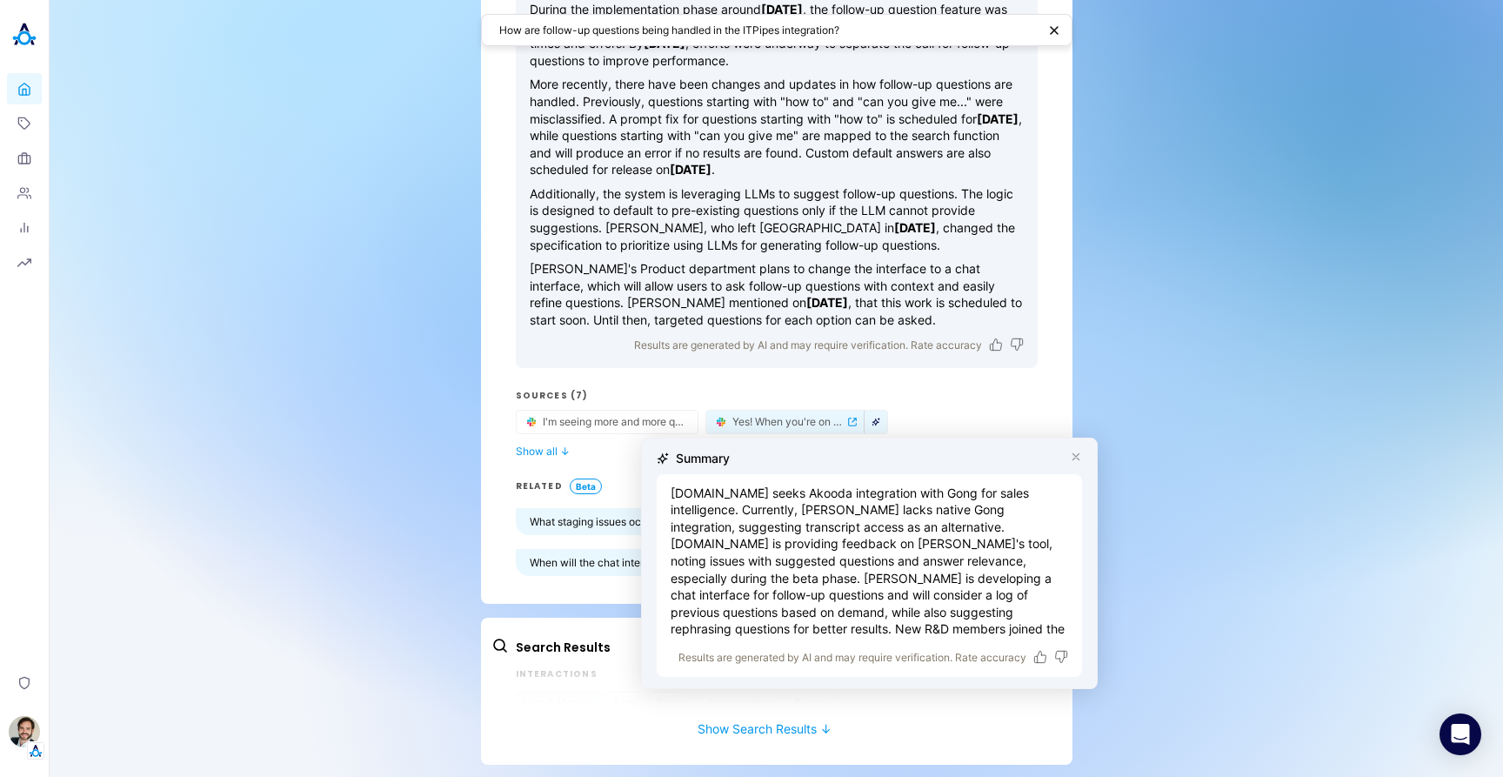  Describe the element at coordinates (768, 30) in the screenshot. I see `textarea: How are follow-up questions being handled in the ITPipes integration?` at that location.